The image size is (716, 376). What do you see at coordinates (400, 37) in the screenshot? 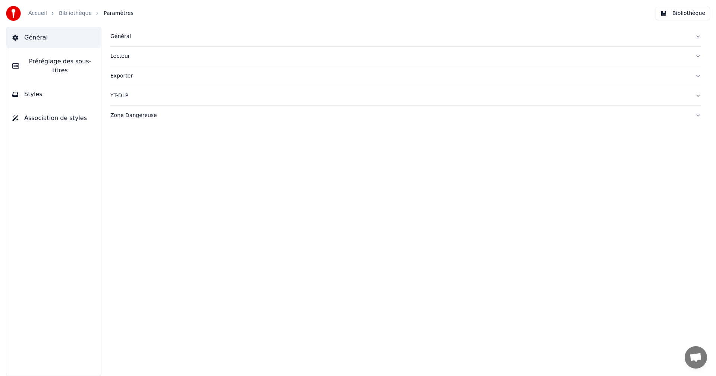
I see `div: Général` at bounding box center [400, 37].